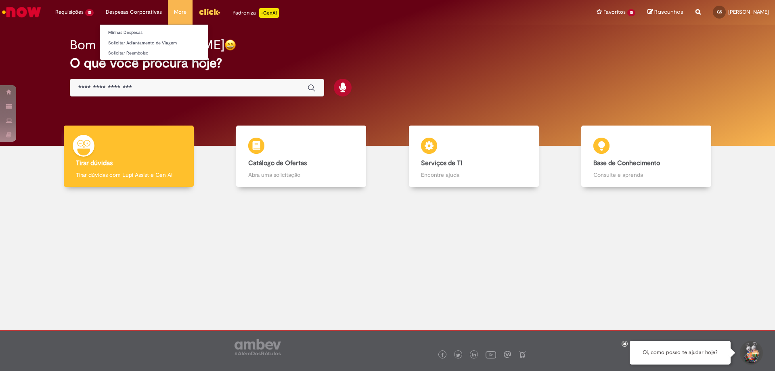  What do you see at coordinates (180, 12) in the screenshot?
I see `span: More` at bounding box center [180, 12].